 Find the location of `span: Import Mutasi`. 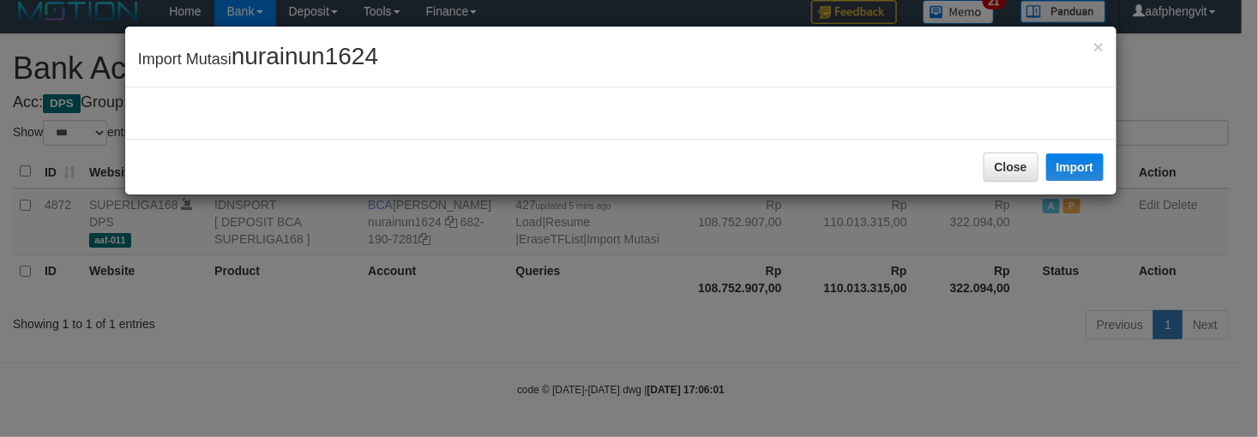

span: Import Mutasi is located at coordinates (258, 59).